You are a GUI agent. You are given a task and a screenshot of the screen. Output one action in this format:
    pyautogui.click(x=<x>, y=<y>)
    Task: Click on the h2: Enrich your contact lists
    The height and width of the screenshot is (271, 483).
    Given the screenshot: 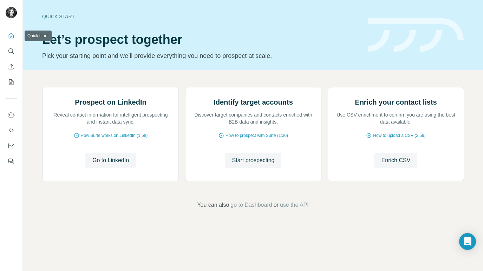 What is the action you would take?
    pyautogui.click(x=396, y=102)
    